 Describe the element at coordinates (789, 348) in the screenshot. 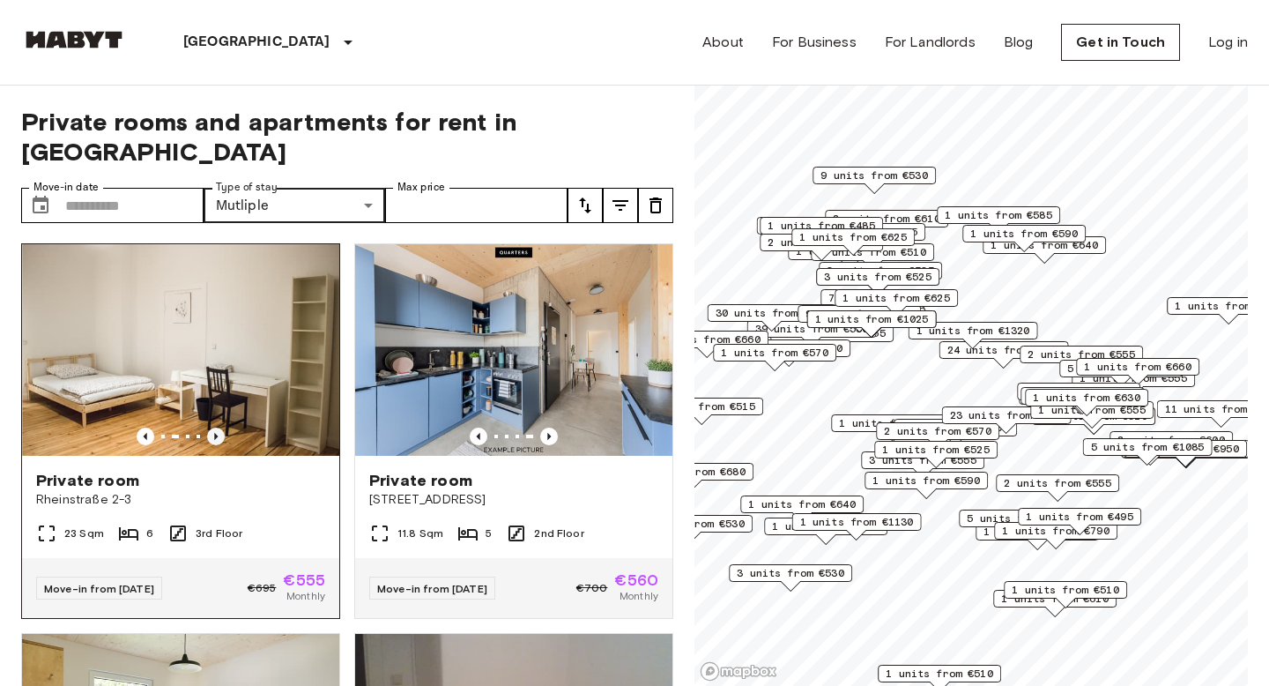

I see `span: 2 units from €690` at that location.